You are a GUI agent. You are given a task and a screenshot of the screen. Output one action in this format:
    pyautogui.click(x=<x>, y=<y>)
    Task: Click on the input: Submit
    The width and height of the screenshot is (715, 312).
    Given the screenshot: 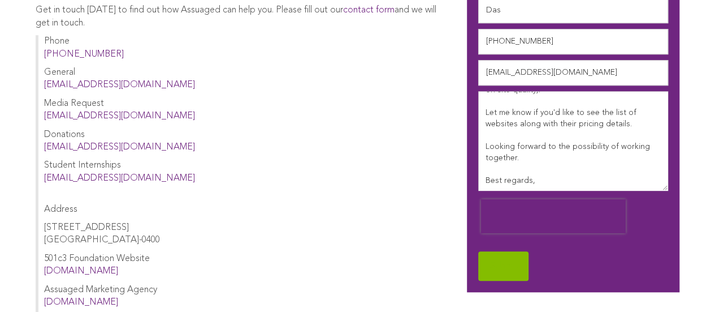 What is the action you would take?
    pyautogui.click(x=503, y=266)
    